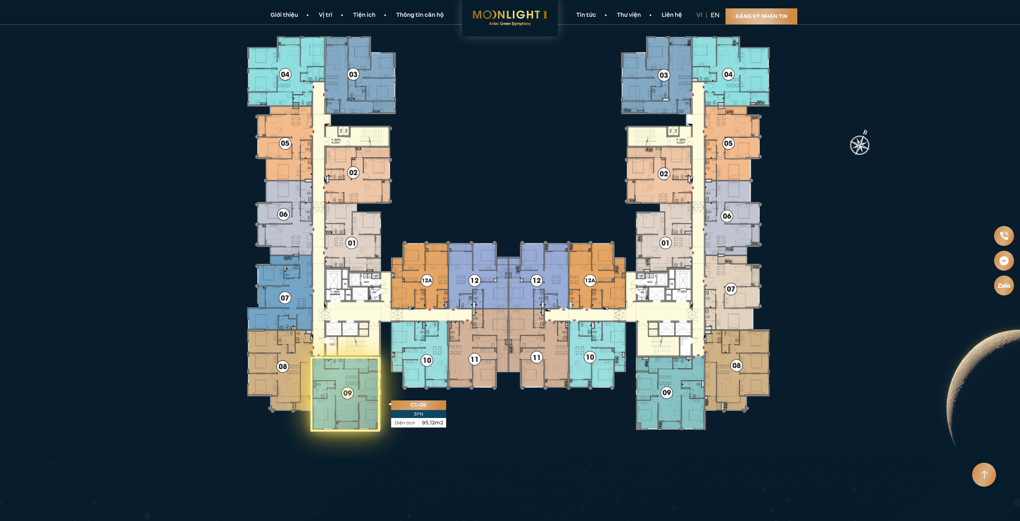  I want to click on img: Arrow icon, so click(984, 475).